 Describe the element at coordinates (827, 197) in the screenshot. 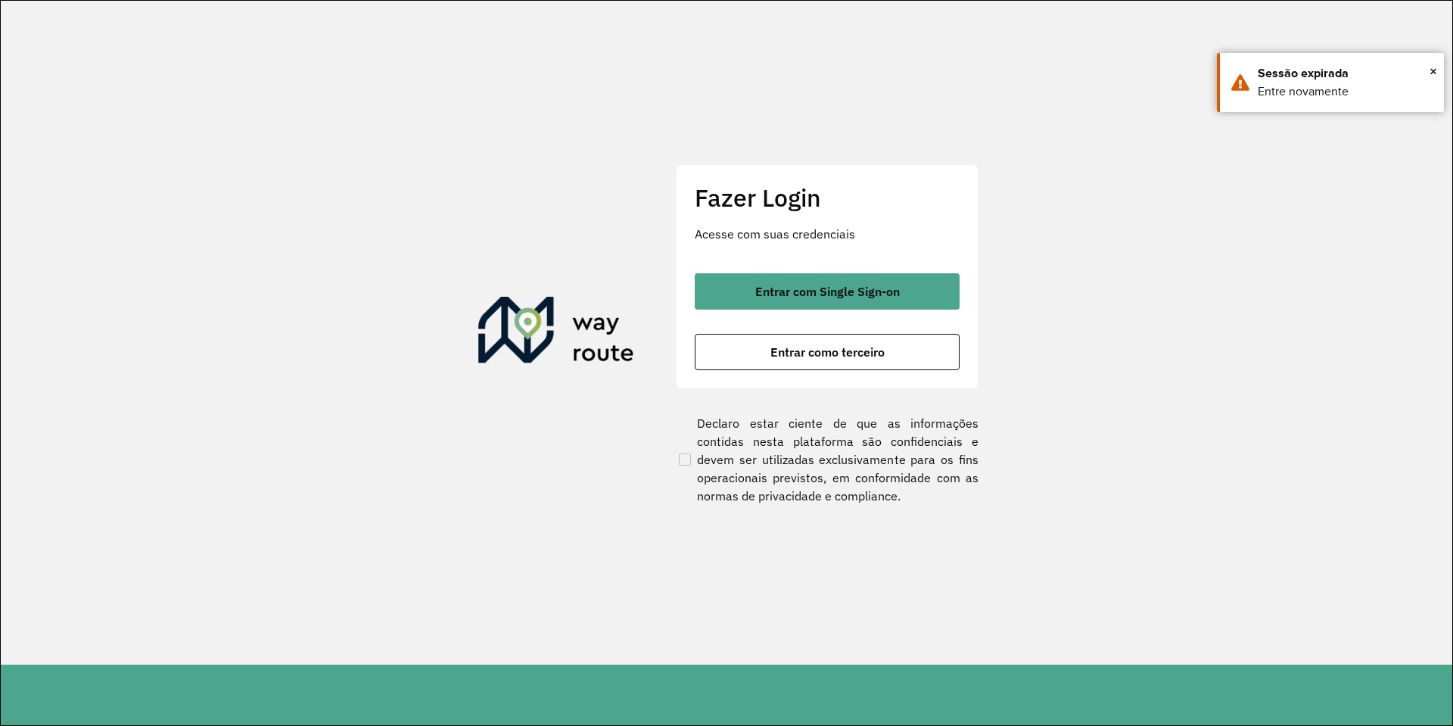

I see `h2: Fazer Login` at that location.